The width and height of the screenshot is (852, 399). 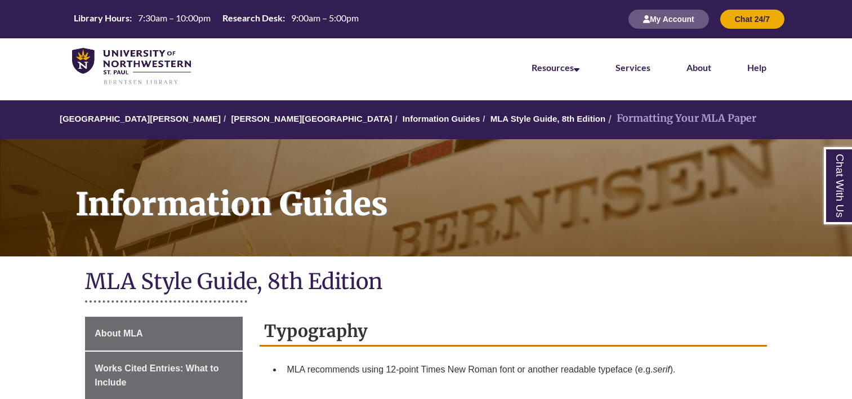 I want to click on span: 7:30am – 10:00pm, so click(x=174, y=17).